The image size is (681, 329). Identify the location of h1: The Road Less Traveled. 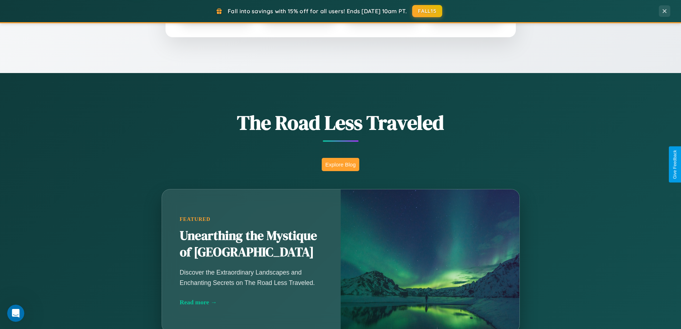
(341, 122).